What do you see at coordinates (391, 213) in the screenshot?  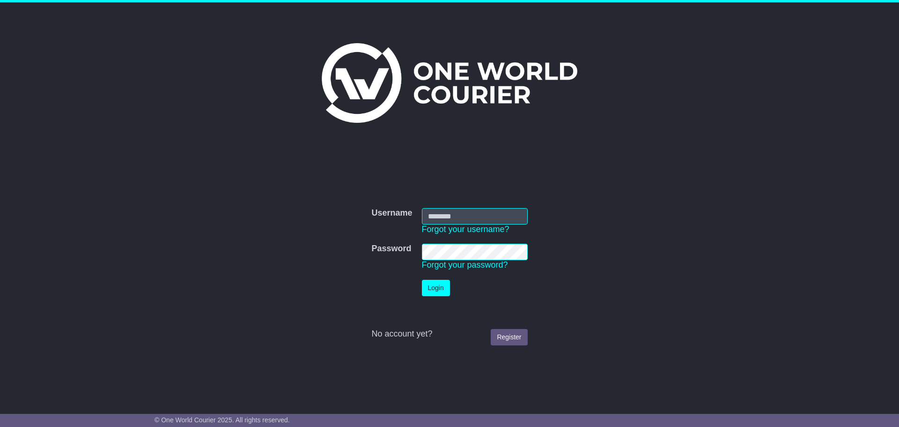 I see `label: Username` at bounding box center [391, 213].